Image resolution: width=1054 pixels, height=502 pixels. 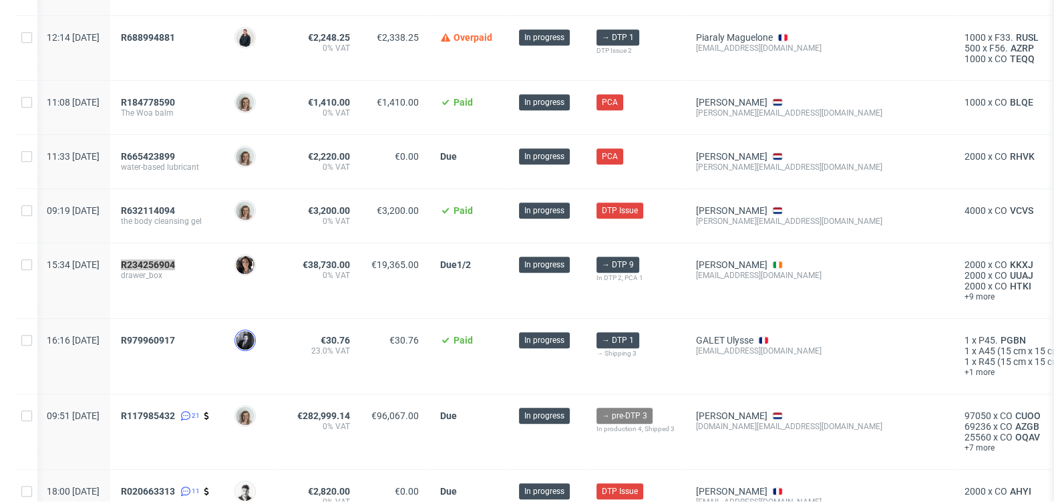 I want to click on span: F56., so click(x=998, y=48).